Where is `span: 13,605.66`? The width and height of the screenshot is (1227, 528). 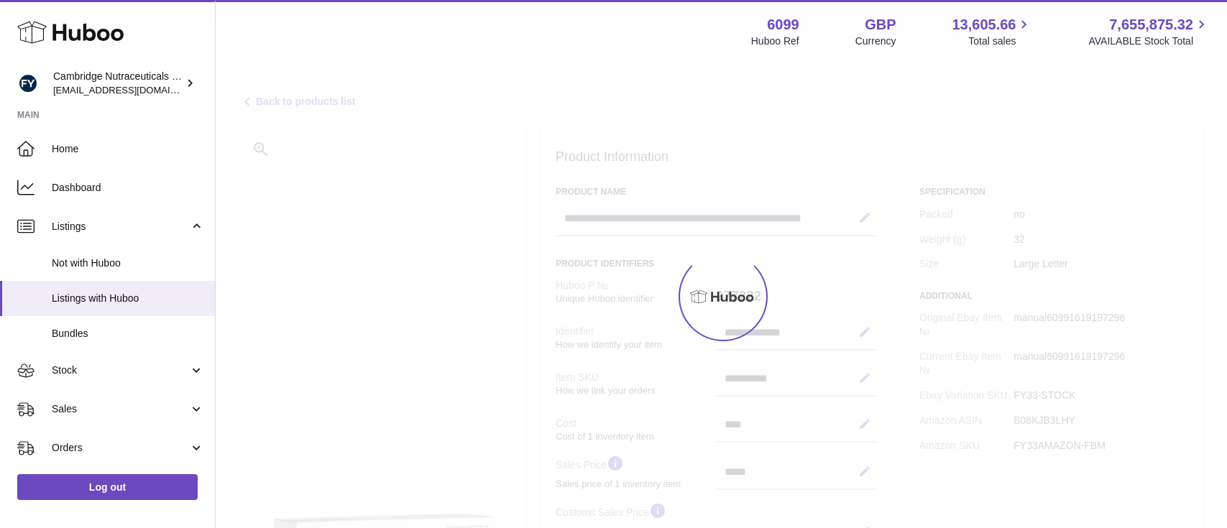
span: 13,605.66 is located at coordinates (983, 24).